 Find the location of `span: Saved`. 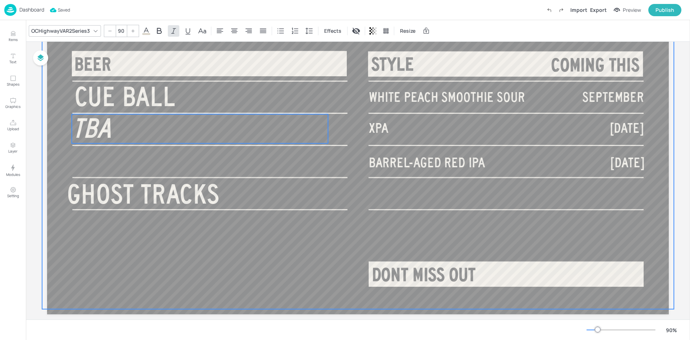

span: Saved is located at coordinates (60, 10).